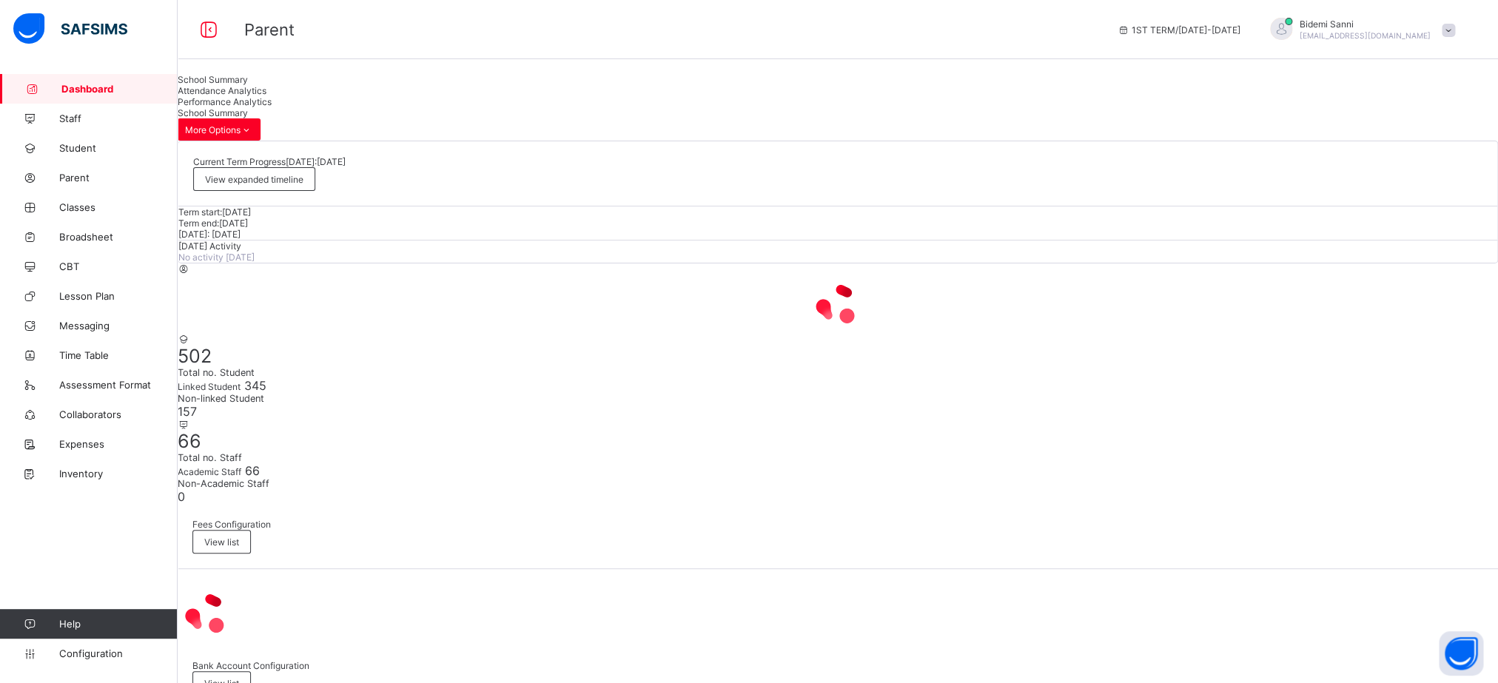 This screenshot has height=683, width=1498. What do you see at coordinates (118, 474) in the screenshot?
I see `span: Inventory` at bounding box center [118, 474].